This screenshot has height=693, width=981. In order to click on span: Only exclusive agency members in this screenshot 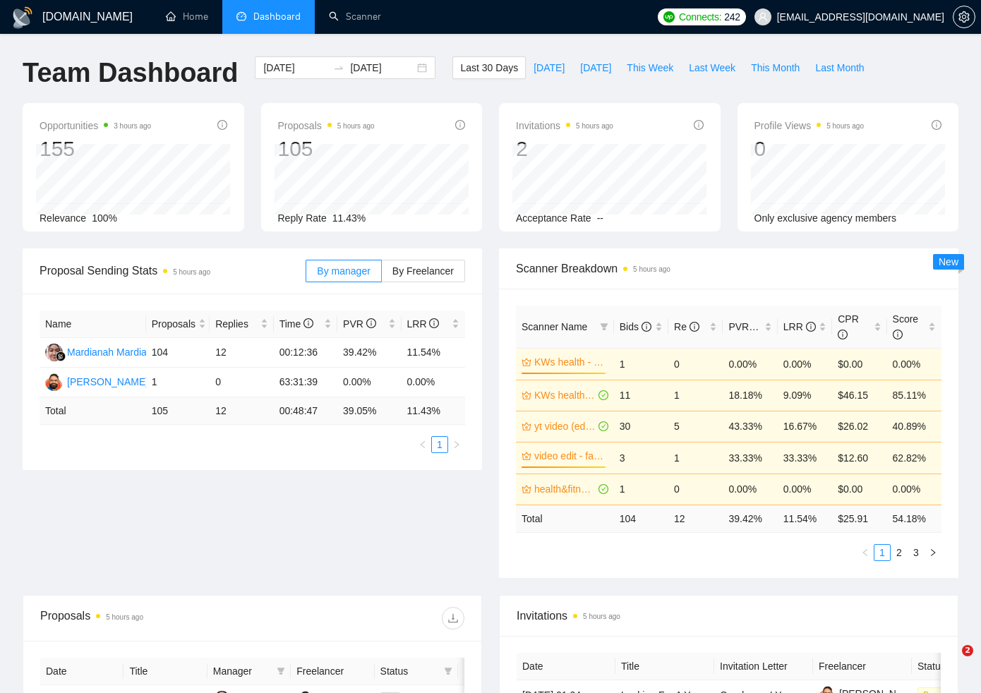, I will do `click(826, 218)`.